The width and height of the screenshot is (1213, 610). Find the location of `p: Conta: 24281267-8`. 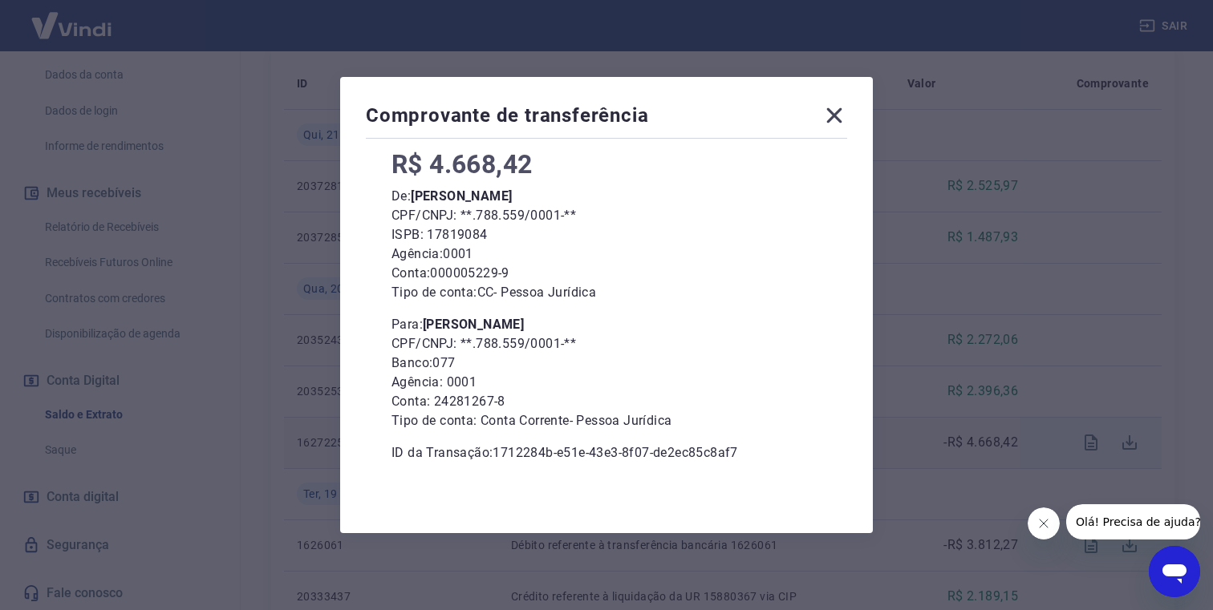

p: Conta: 24281267-8 is located at coordinates (606, 402).